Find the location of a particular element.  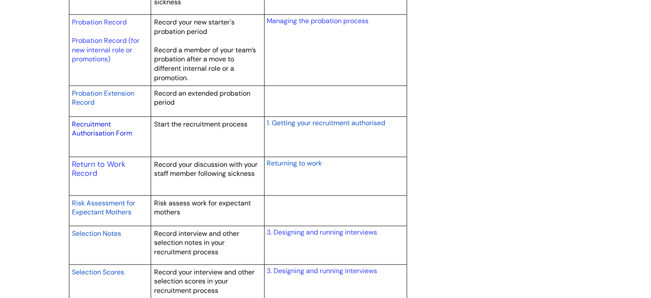

a: Probation Extension Record is located at coordinates (103, 98).